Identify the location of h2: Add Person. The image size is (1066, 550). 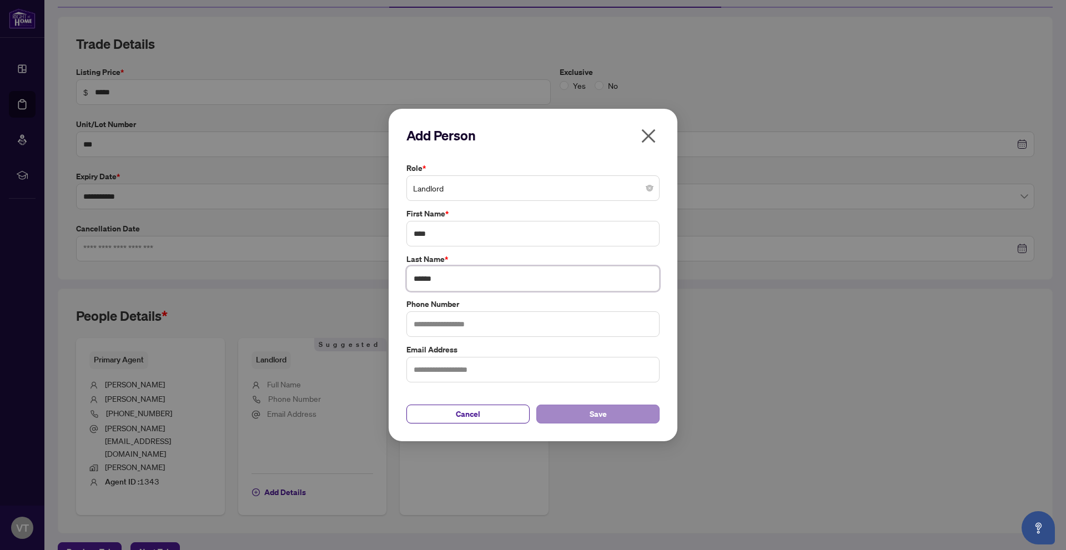
(533, 135).